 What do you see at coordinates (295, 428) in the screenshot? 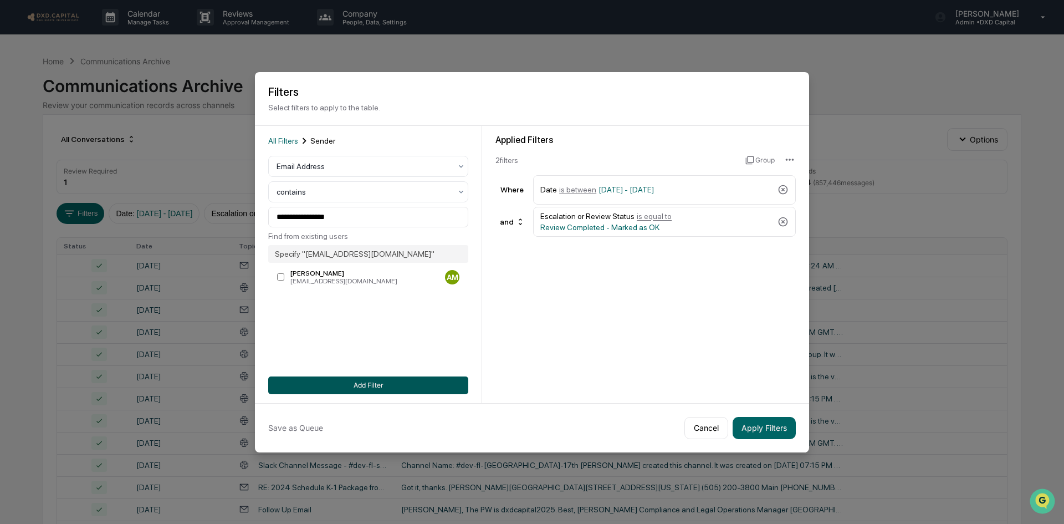
I see `button: Save as Queue` at bounding box center [295, 428].